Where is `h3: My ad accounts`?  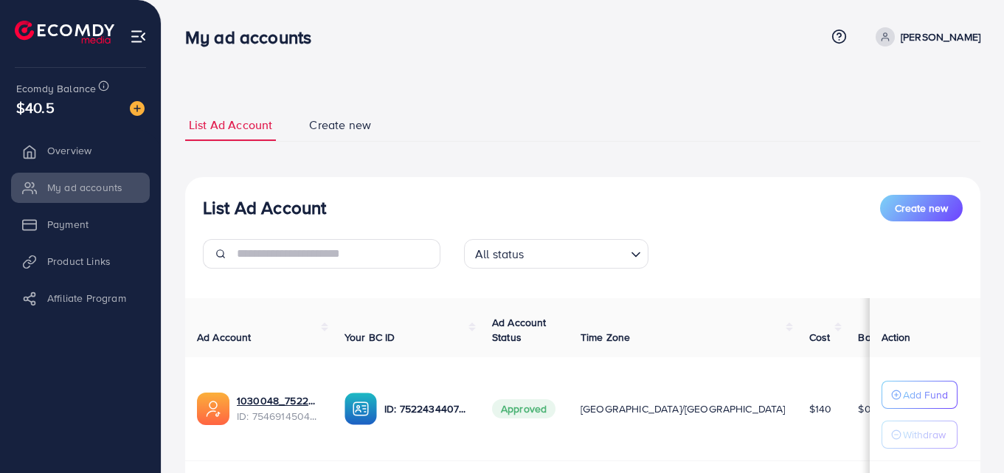
h3: My ad accounts is located at coordinates (254, 37).